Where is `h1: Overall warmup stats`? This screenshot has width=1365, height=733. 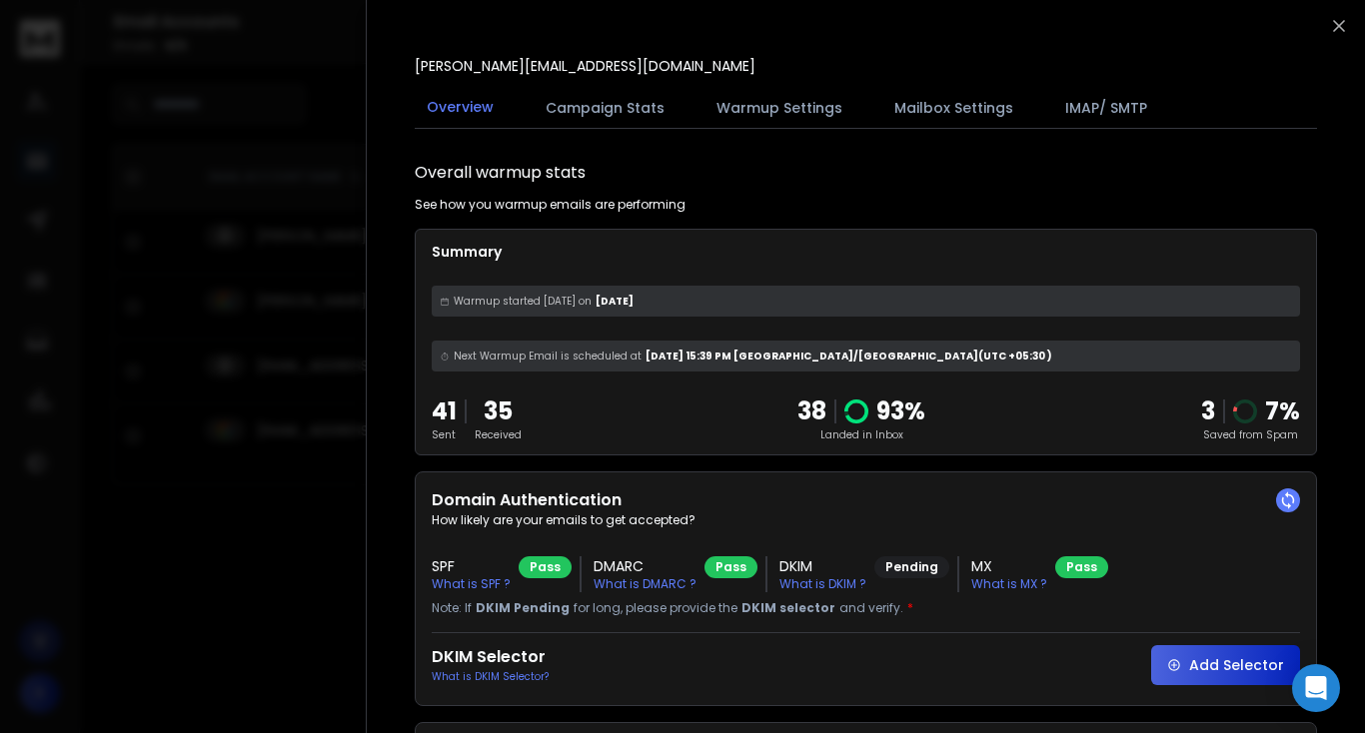
h1: Overall warmup stats is located at coordinates (499, 173).